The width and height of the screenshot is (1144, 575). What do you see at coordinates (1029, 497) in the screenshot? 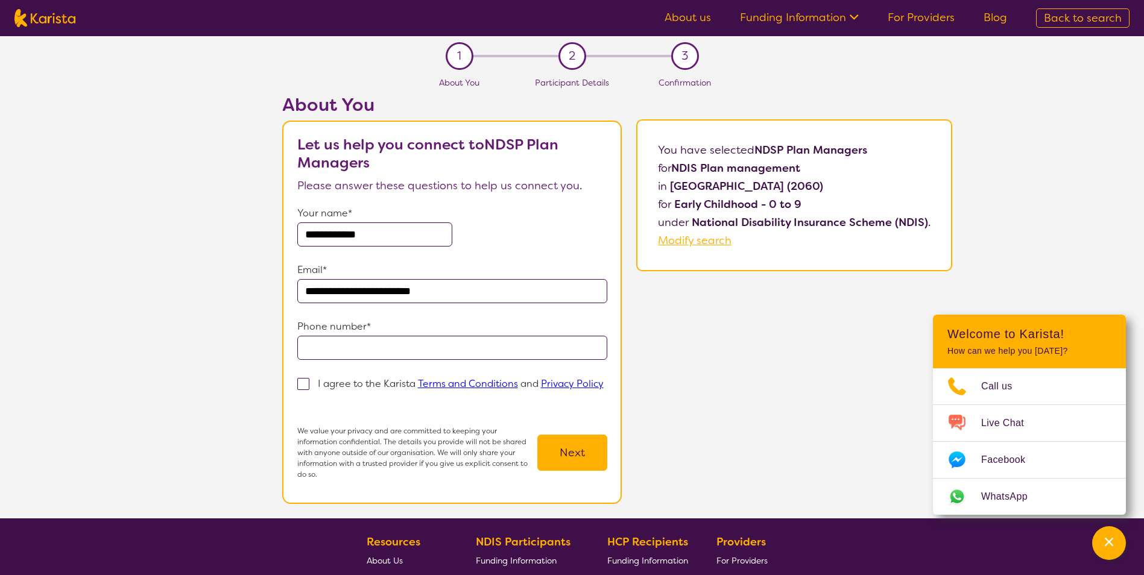
I see `a: Web link opens in a new tab.` at bounding box center [1029, 497].